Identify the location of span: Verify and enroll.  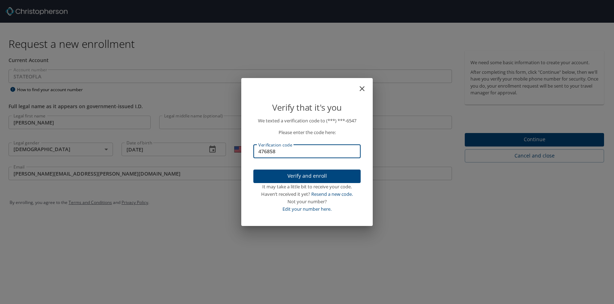
(307, 176).